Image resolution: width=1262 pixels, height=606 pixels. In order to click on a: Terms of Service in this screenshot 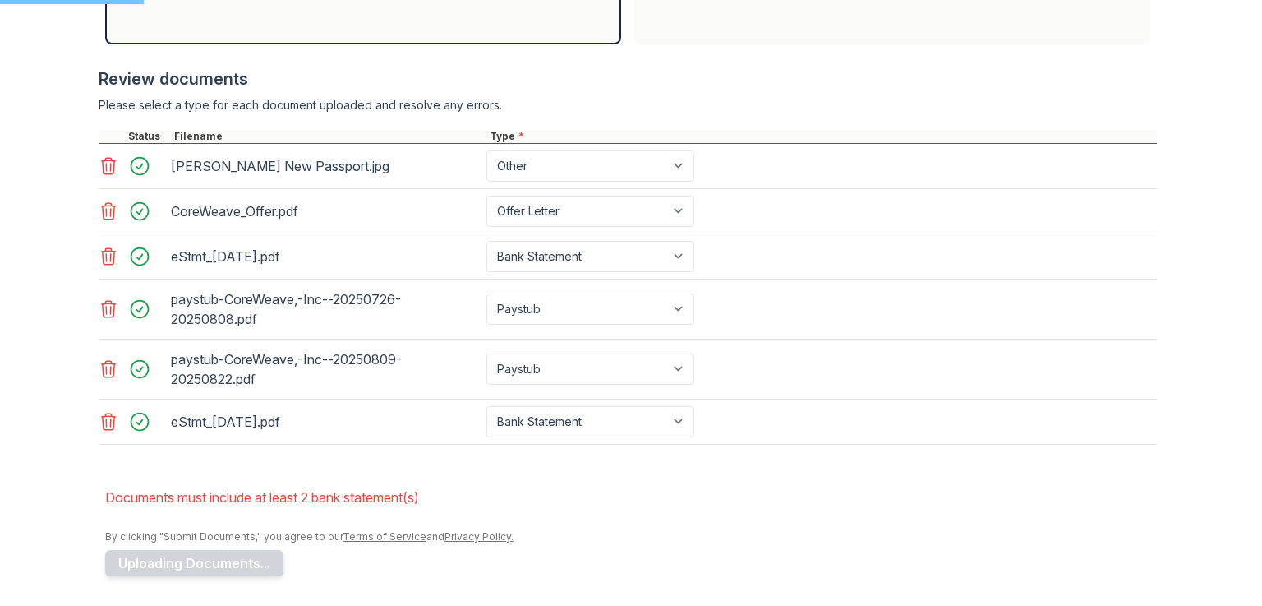, I will do `click(385, 536)`.